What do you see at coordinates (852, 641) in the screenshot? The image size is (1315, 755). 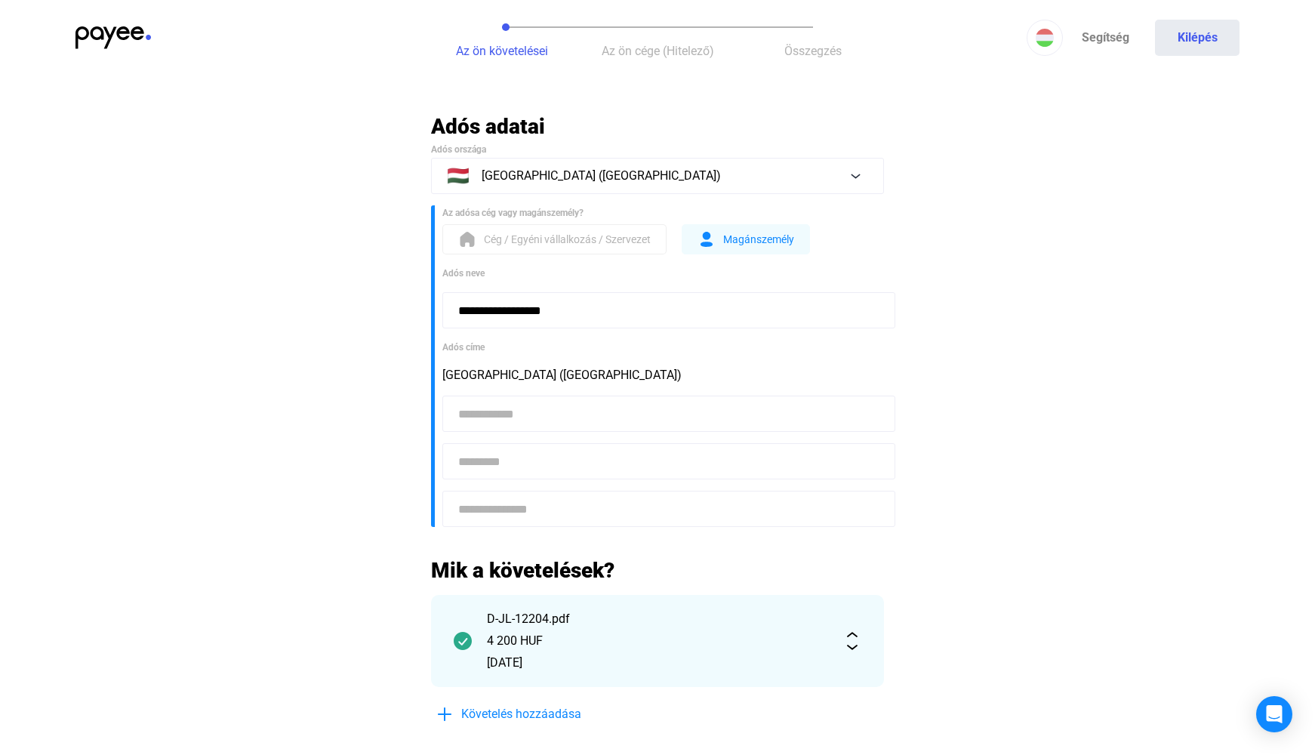 I see `img: expand` at bounding box center [852, 641].